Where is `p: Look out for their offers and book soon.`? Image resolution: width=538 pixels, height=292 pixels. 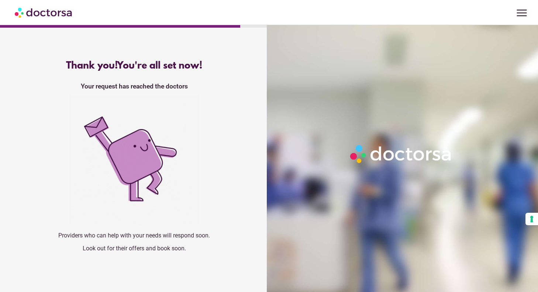
p: Look out for their offers and book soon. is located at coordinates (134, 248).